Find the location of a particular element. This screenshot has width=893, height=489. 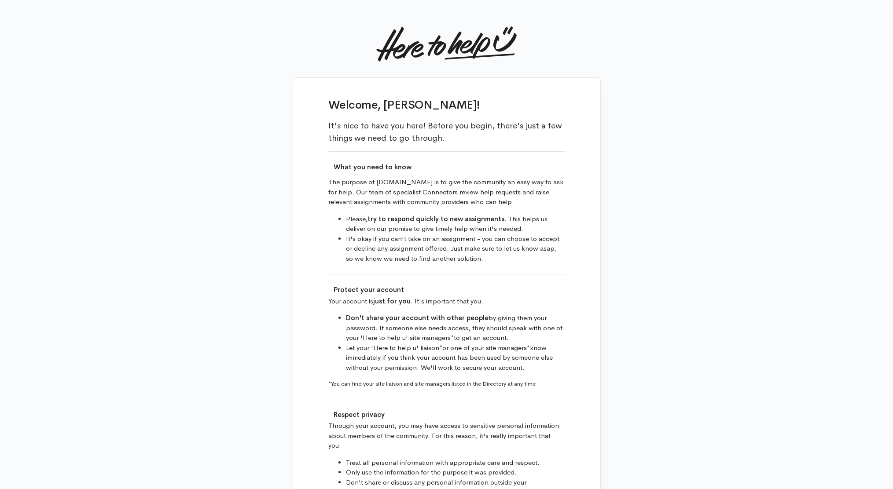

b: just for you is located at coordinates (392, 301).